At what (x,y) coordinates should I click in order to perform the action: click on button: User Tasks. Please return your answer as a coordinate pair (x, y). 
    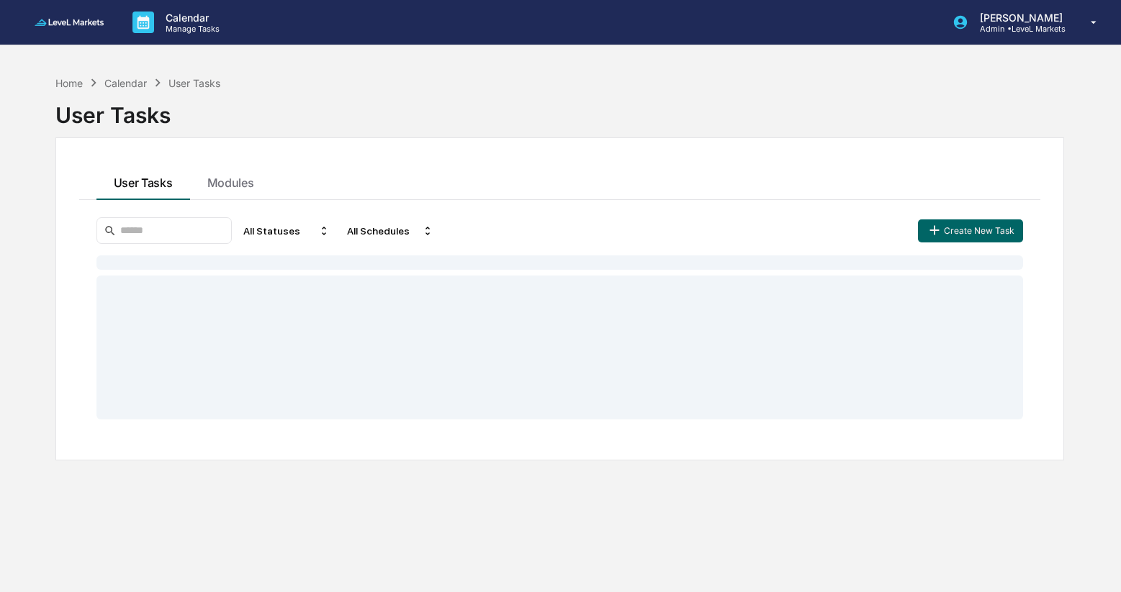
    Looking at the image, I should click on (143, 181).